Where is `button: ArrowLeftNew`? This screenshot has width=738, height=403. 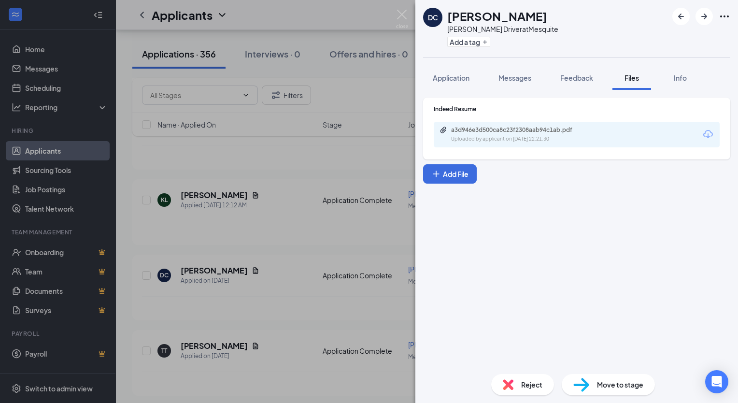 button: ArrowLeftNew is located at coordinates (681, 16).